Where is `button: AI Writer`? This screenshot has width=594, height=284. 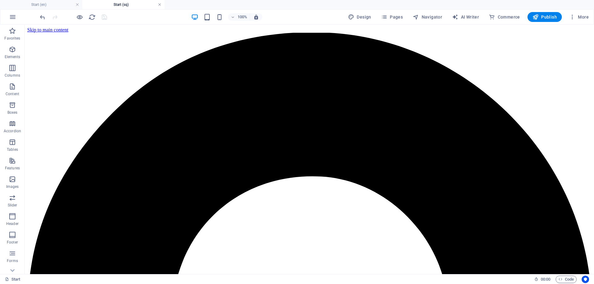
button: AI Writer is located at coordinates (465, 17).